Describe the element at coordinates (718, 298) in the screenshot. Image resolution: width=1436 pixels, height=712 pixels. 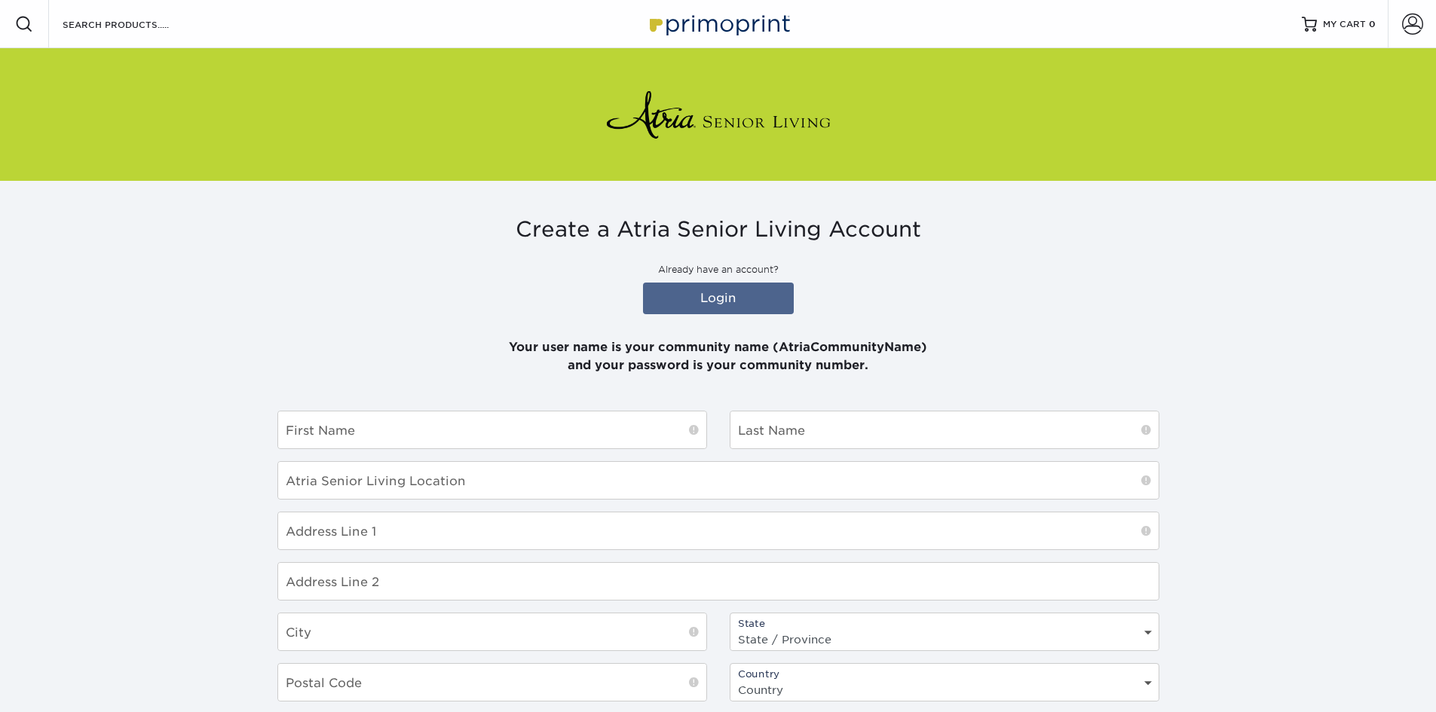
I see `a: Login` at that location.